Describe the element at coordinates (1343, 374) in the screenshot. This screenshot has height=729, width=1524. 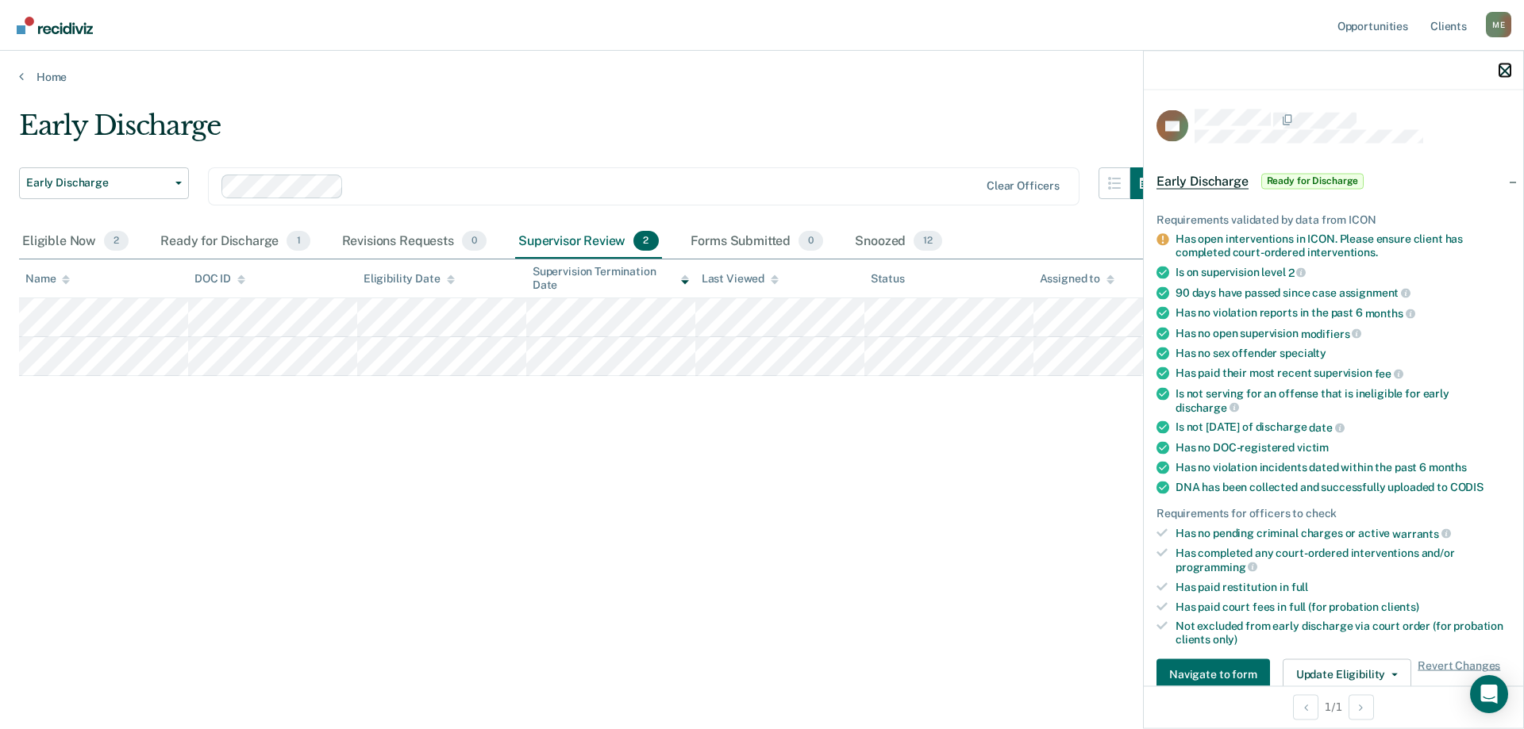
I see `div: Has paid their most recent supervision` at that location.